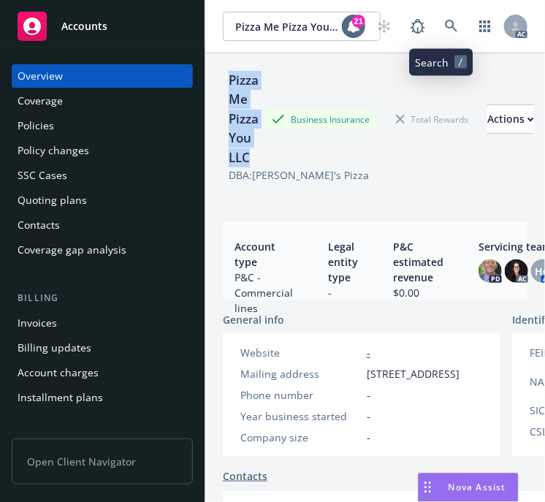 This screenshot has width=545, height=502. What do you see at coordinates (485, 26) in the screenshot?
I see `a: Switch app` at bounding box center [485, 26].